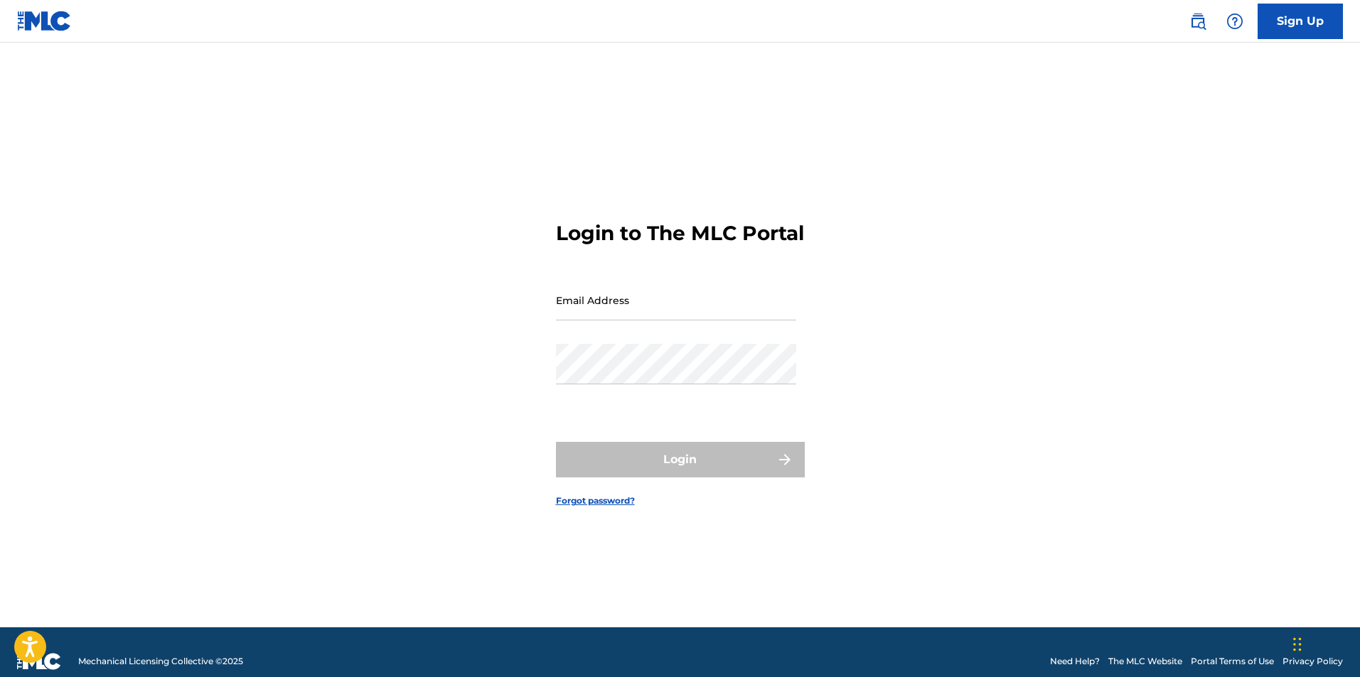  Describe the element at coordinates (595, 501) in the screenshot. I see `a: Forgot password?` at that location.